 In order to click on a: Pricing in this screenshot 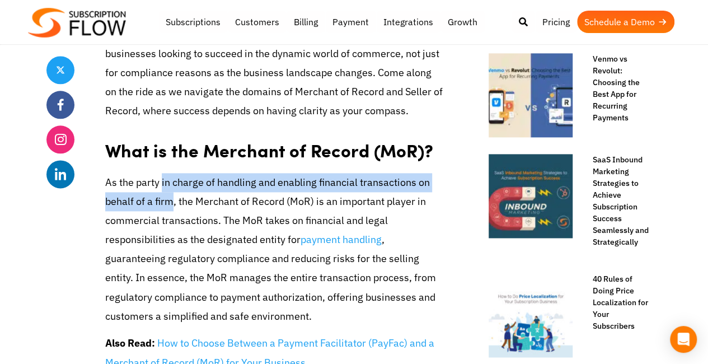, I will do `click(556, 22)`.